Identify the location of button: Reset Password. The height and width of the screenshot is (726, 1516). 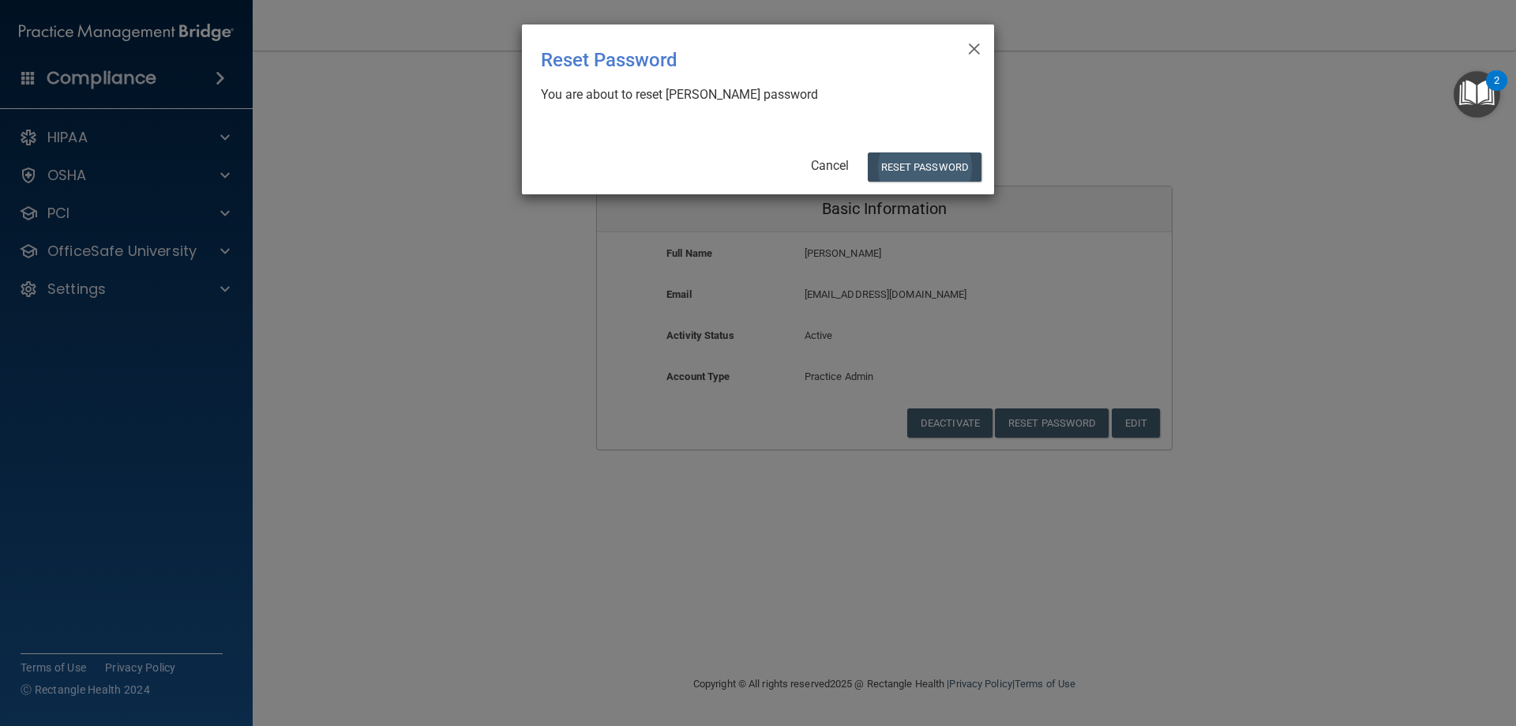
(925, 167).